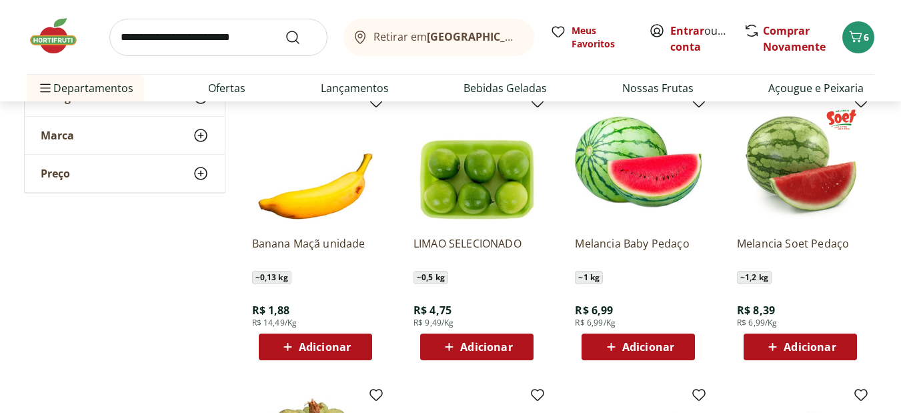 The height and width of the screenshot is (413, 901). What do you see at coordinates (638, 251) in the screenshot?
I see `p: Melancia Baby Pedaço` at bounding box center [638, 251].